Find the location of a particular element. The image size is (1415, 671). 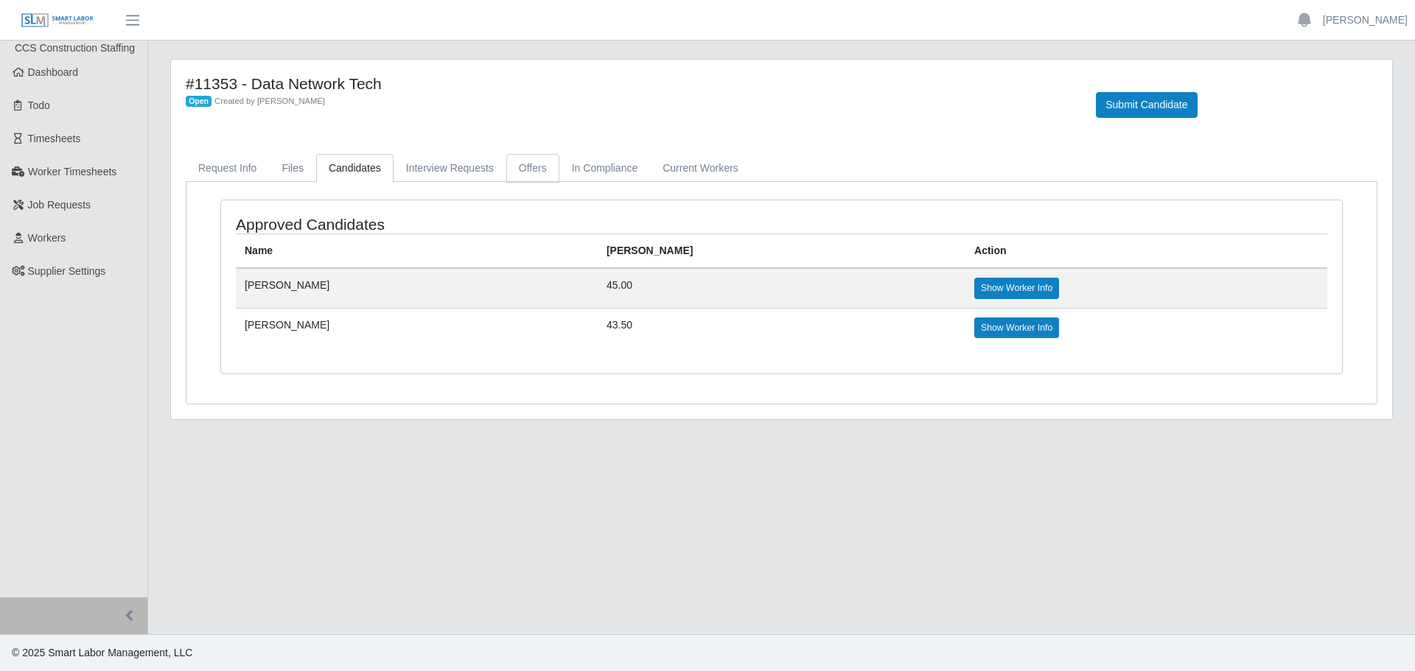

a: In Compliance is located at coordinates (605, 168).